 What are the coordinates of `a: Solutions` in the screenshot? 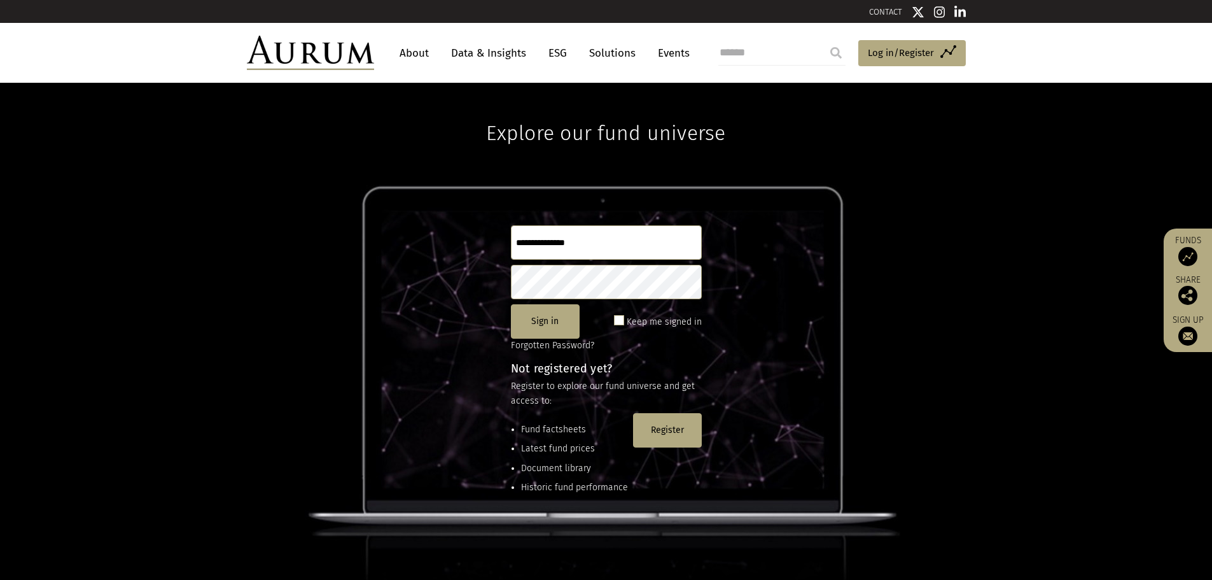 It's located at (612, 53).